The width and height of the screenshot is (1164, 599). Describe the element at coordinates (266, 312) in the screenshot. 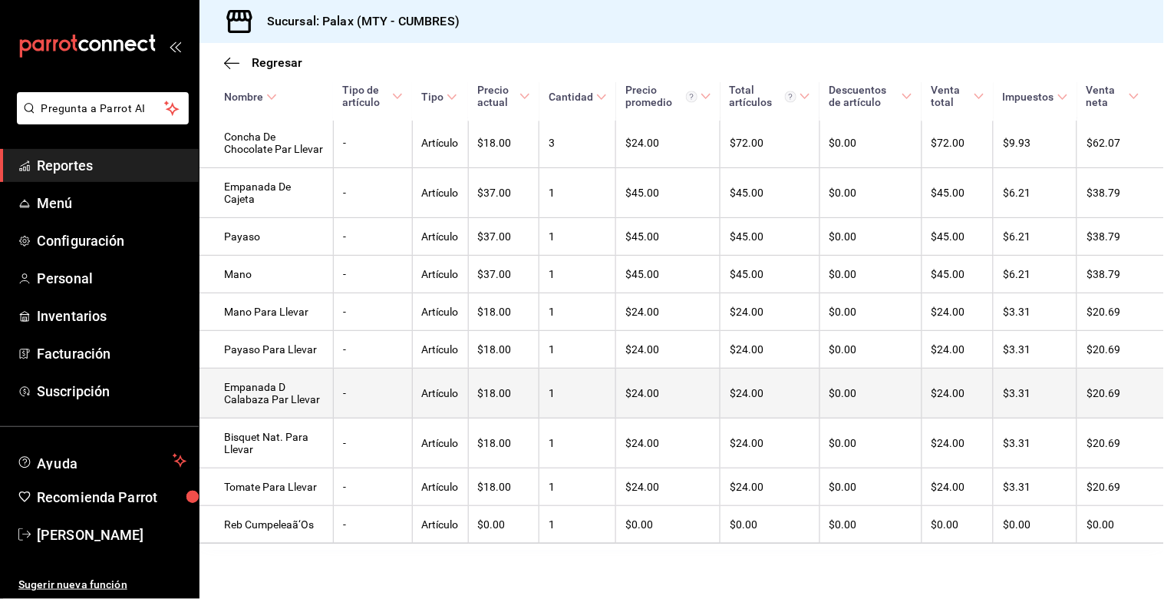

I see `td: Mano Para Llevar` at that location.